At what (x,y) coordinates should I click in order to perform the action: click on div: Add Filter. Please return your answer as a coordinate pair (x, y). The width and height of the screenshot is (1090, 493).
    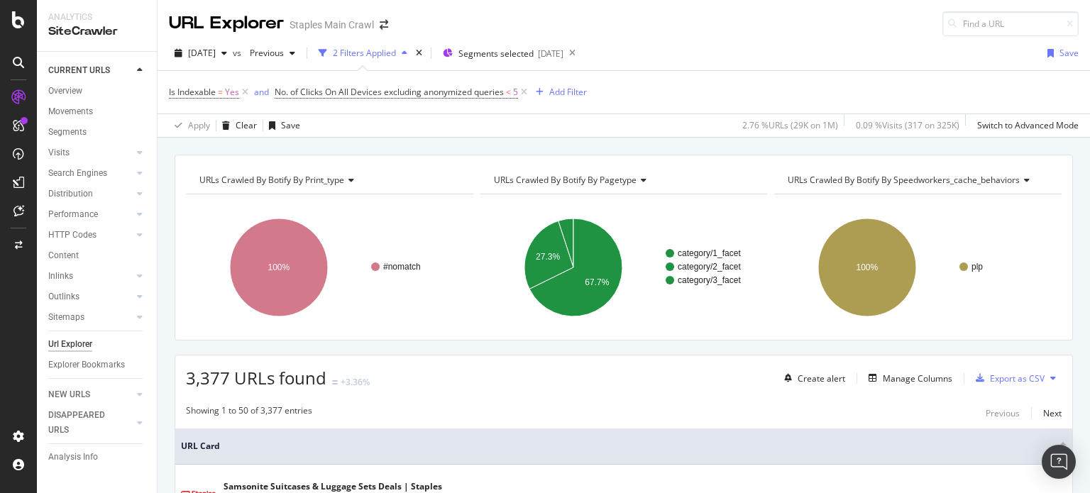
    Looking at the image, I should click on (568, 92).